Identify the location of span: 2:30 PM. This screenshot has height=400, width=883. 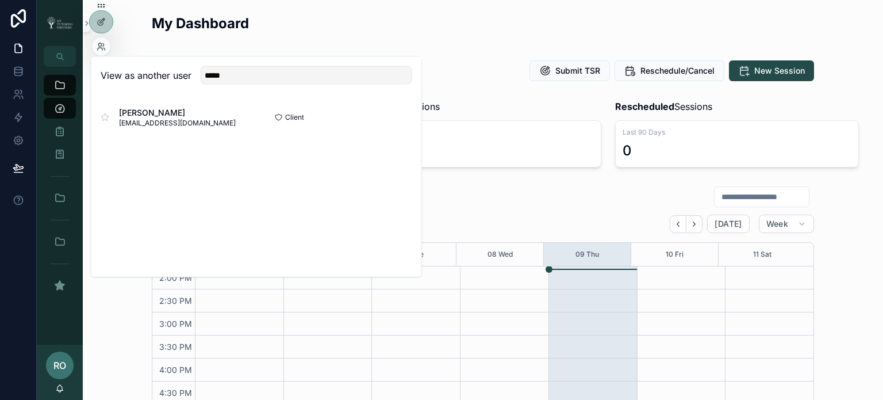
(175, 300).